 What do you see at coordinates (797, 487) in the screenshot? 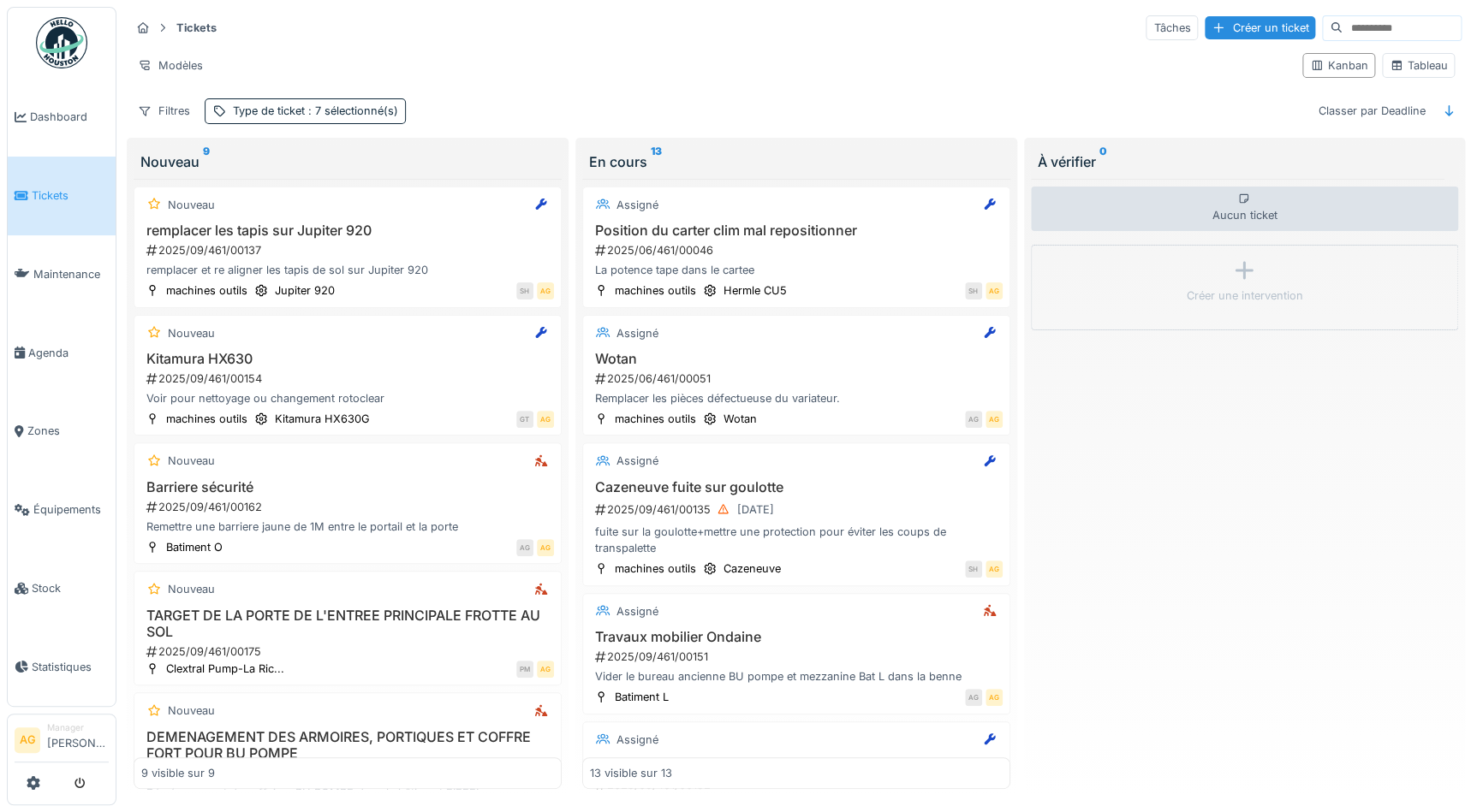
I see `h3: Cazeneuve fuite sur goulotte` at bounding box center [797, 487].